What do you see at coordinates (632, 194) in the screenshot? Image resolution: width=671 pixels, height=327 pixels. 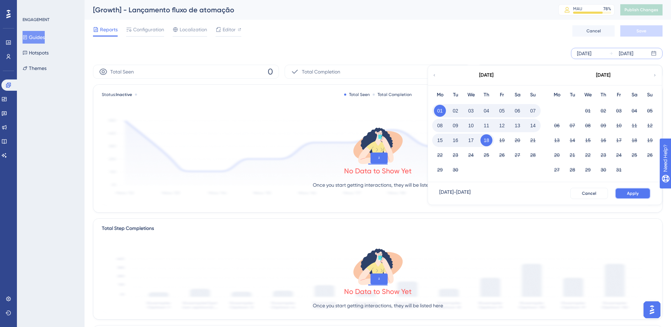 I see `span: Apply` at bounding box center [632, 194].